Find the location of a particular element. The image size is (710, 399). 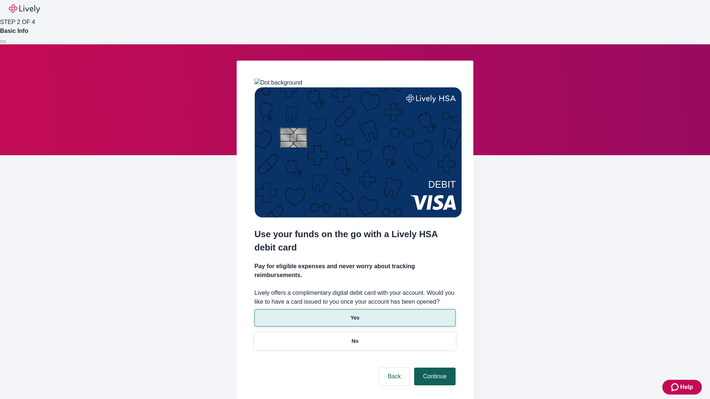

button: Yes is located at coordinates (355, 318).